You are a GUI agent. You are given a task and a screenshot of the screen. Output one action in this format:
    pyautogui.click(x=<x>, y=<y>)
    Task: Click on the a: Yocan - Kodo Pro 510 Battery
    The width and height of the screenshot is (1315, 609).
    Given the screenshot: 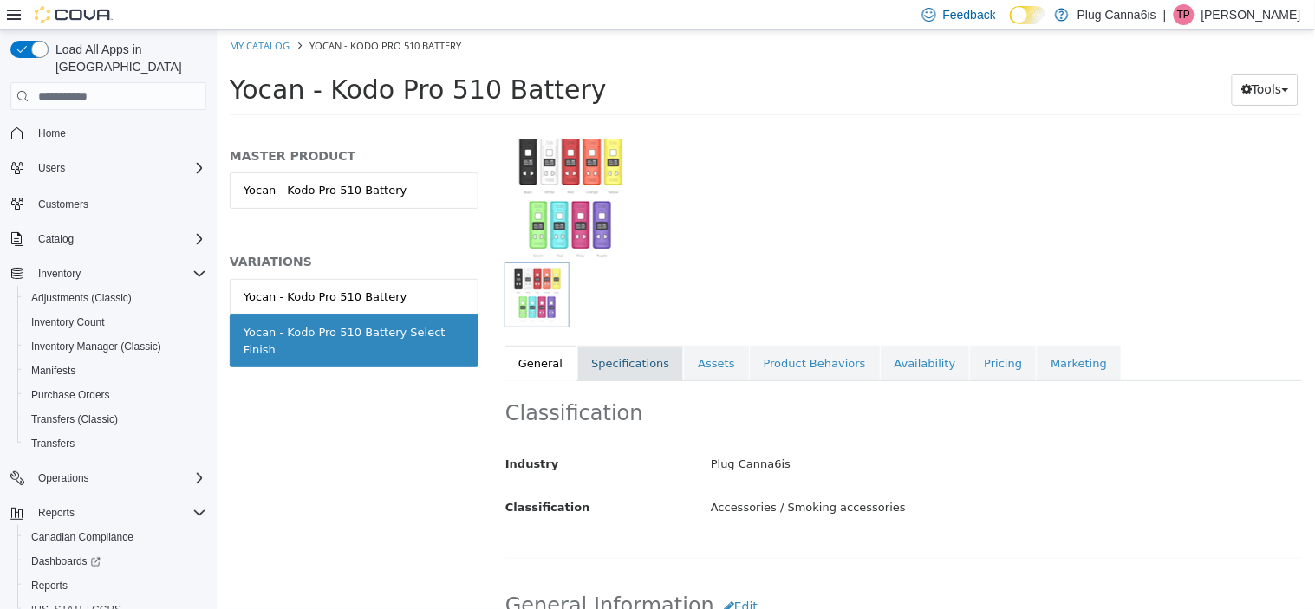 What is the action you would take?
    pyautogui.click(x=137, y=160)
    